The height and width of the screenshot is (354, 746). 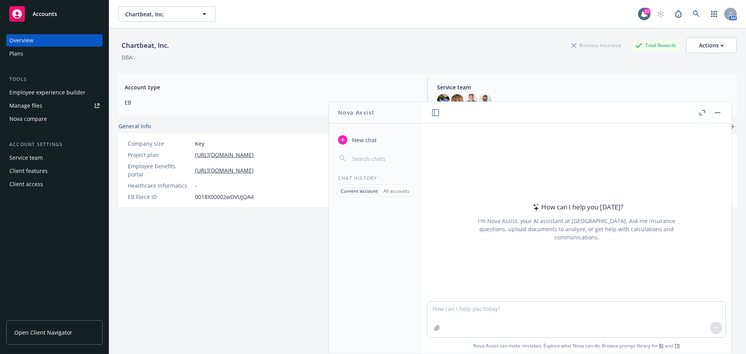 What do you see at coordinates (54, 54) in the screenshot?
I see `a: Plans` at bounding box center [54, 54].